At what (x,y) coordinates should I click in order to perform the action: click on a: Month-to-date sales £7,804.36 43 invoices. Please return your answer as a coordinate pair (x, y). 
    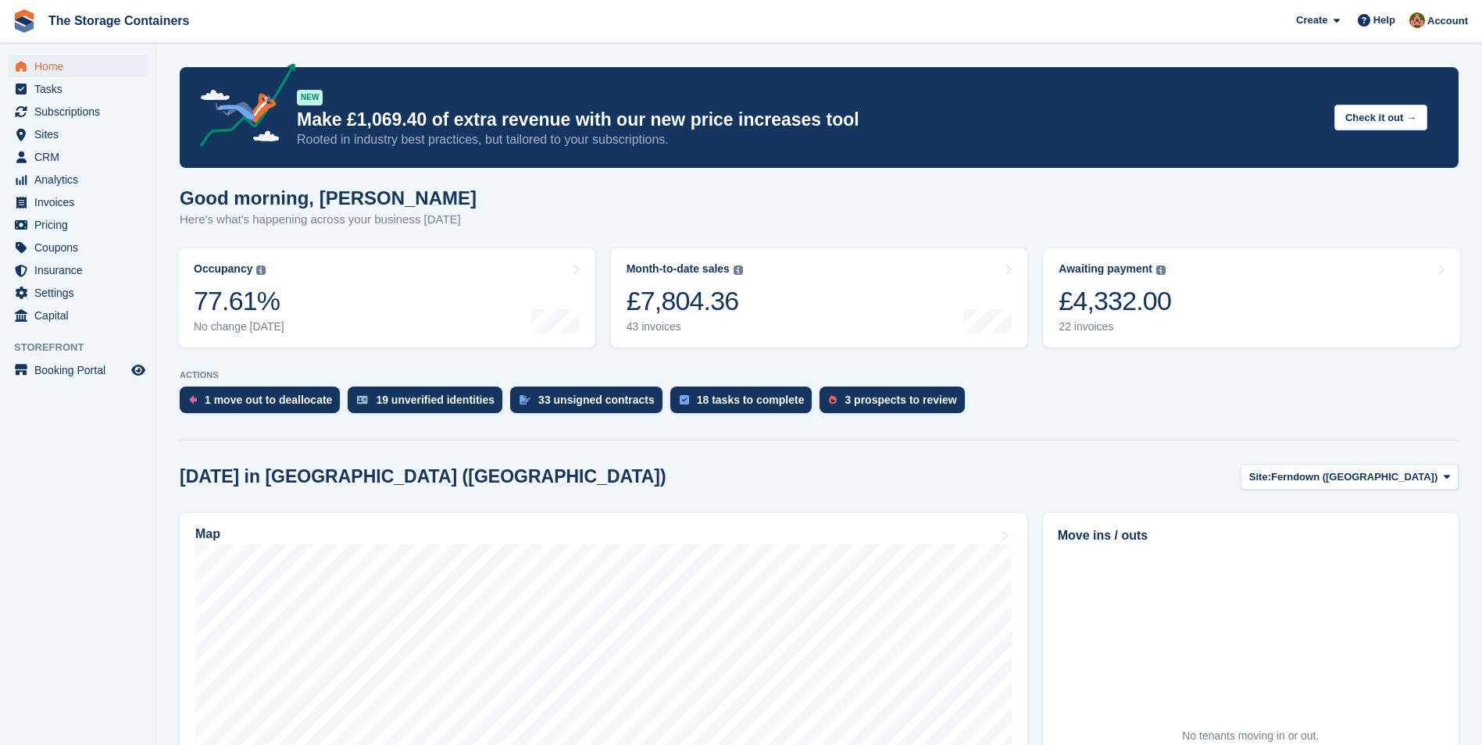
    Looking at the image, I should click on (819, 298).